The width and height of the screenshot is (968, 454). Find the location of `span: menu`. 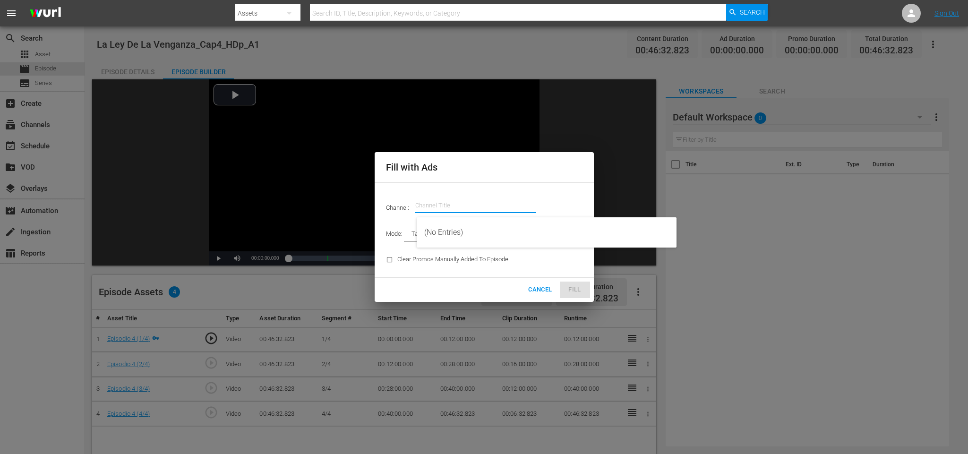

span: menu is located at coordinates (11, 13).